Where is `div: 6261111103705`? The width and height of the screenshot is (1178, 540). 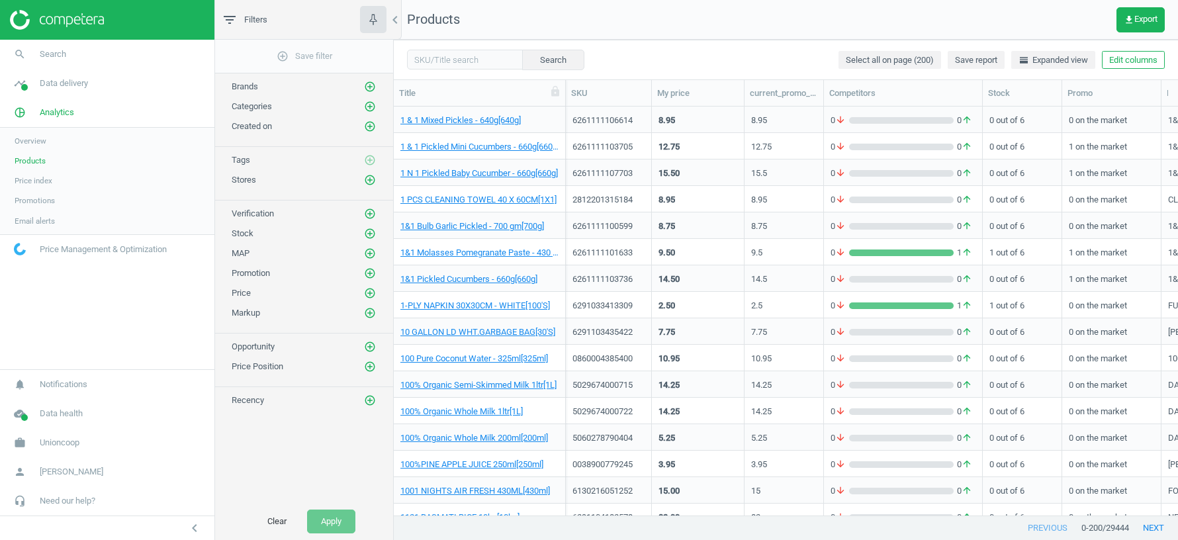 div: 6261111103705 is located at coordinates (608, 147).